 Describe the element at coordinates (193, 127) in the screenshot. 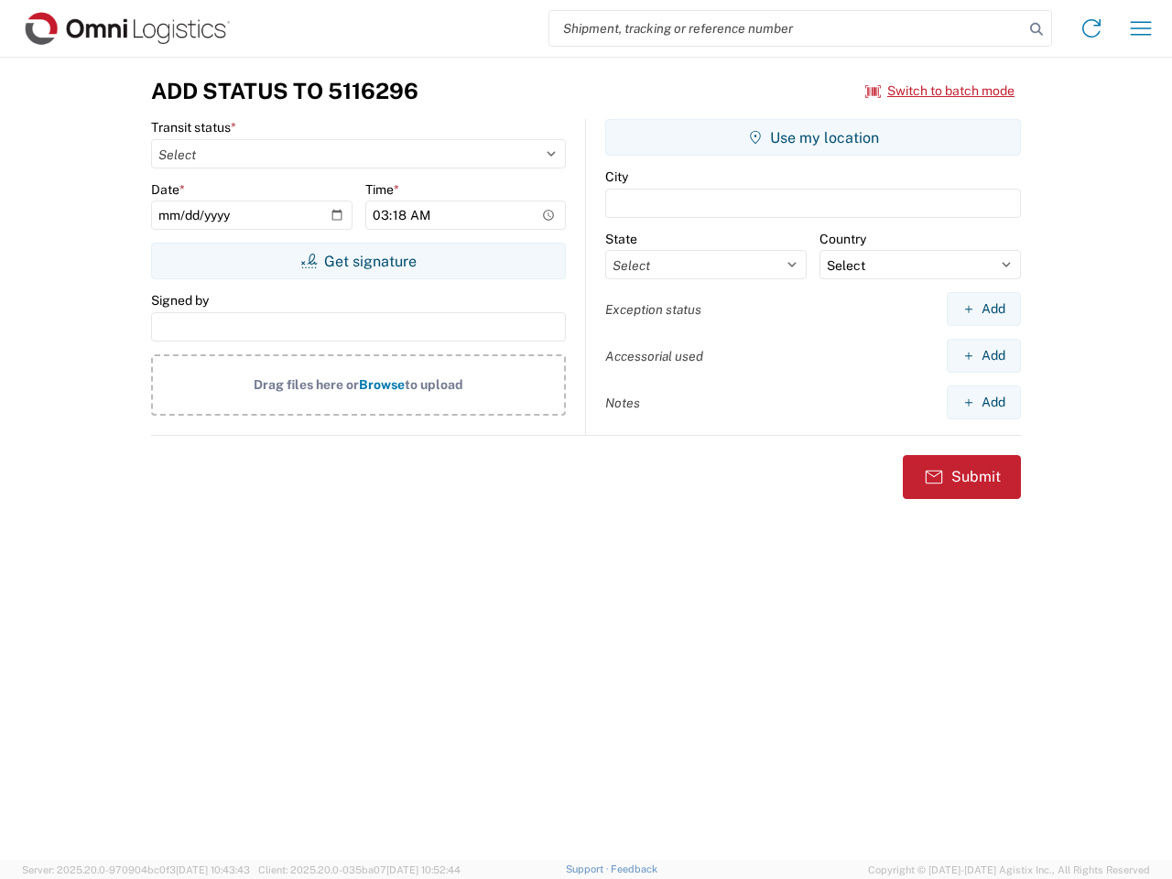

I see `label: Transit status` at that location.